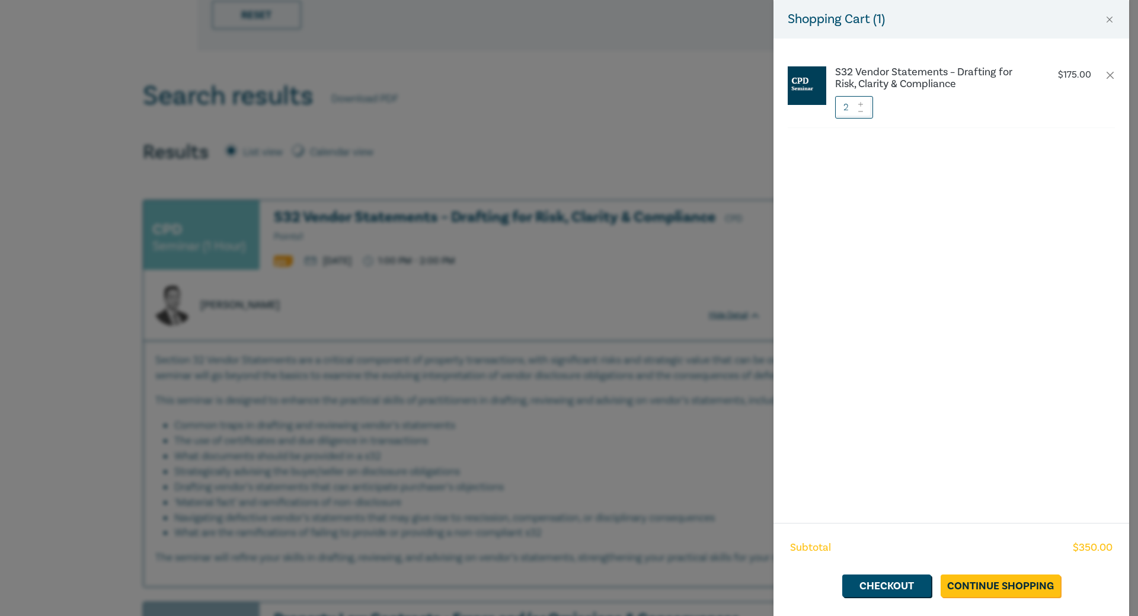 The height and width of the screenshot is (616, 1138). I want to click on input: 1, so click(854, 107).